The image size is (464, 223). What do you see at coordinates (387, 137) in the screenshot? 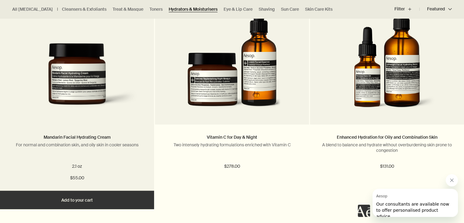
I see `a: Enhanced Hydration for Oily and Combination Skin` at bounding box center [387, 137].